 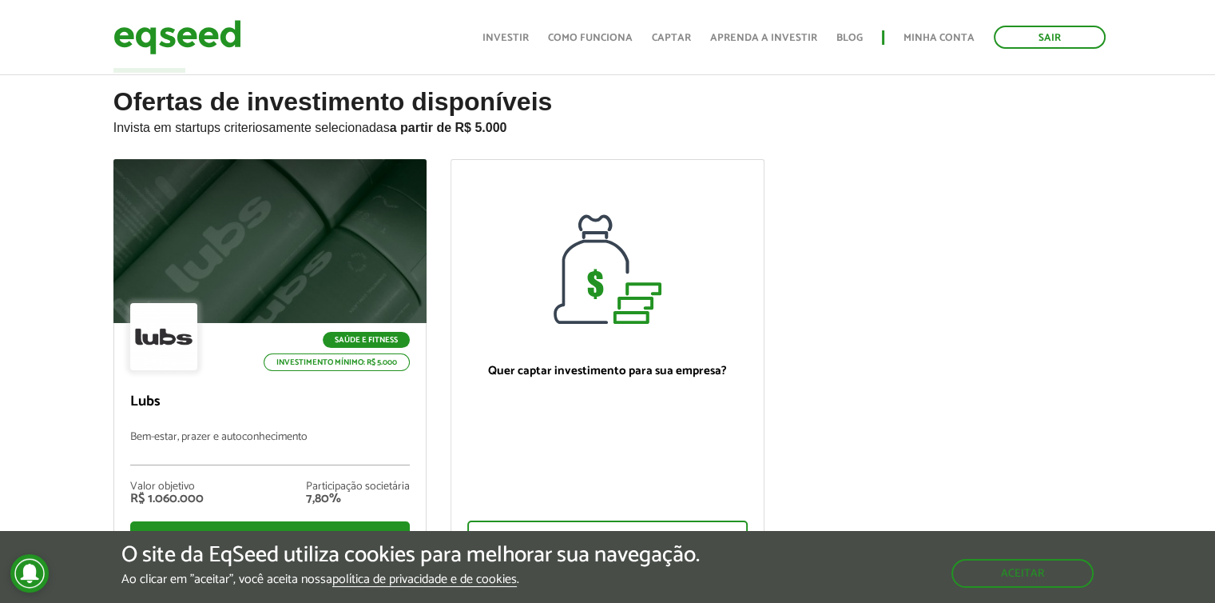 I want to click on a: Saúde e Fitness Investimento mínimo: R$ 5.000 Lubs Bem-estar, prazer e autoconhecimento Valor obj..., so click(x=270, y=362).